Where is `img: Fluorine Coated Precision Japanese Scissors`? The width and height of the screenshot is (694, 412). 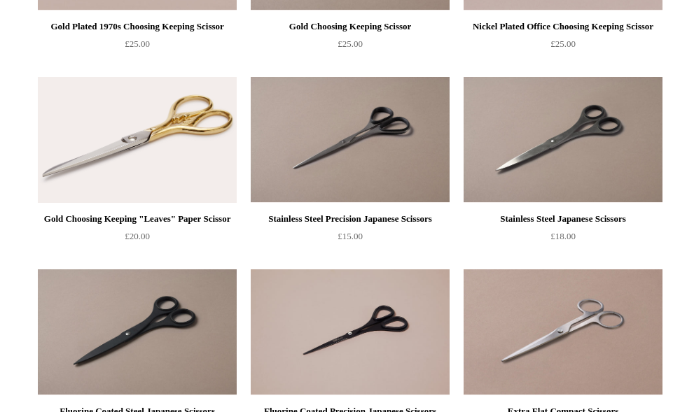 img: Fluorine Coated Precision Japanese Scissors is located at coordinates (350, 333).